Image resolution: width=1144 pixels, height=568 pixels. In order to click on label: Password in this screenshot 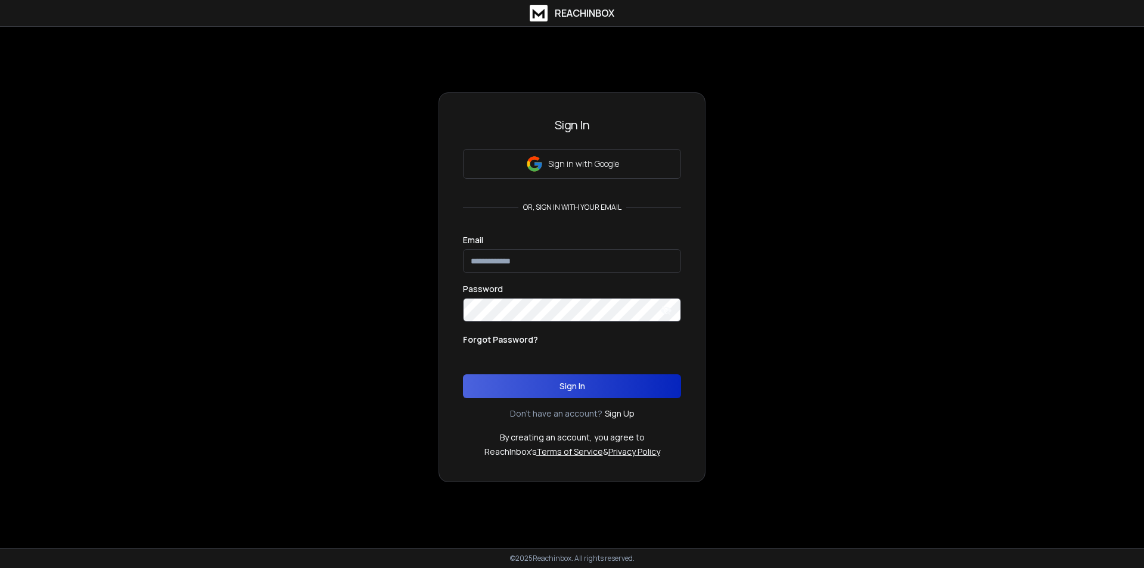, I will do `click(483, 289)`.